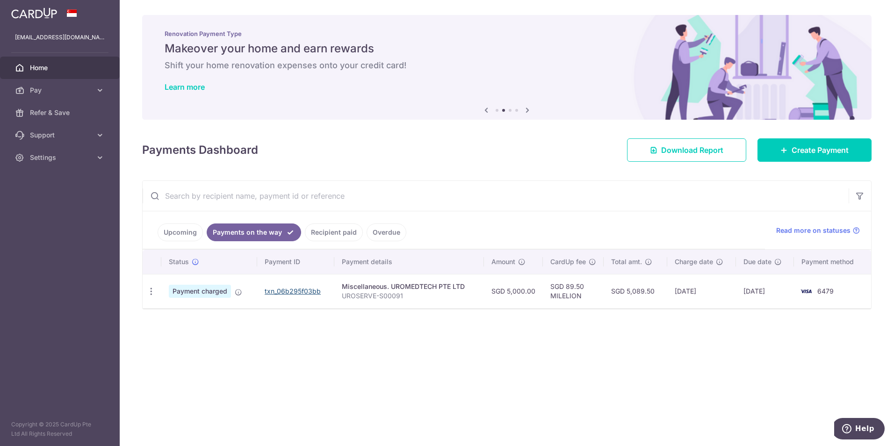 This screenshot has width=894, height=446. What do you see at coordinates (814, 150) in the screenshot?
I see `a: Create Payment` at bounding box center [814, 150].